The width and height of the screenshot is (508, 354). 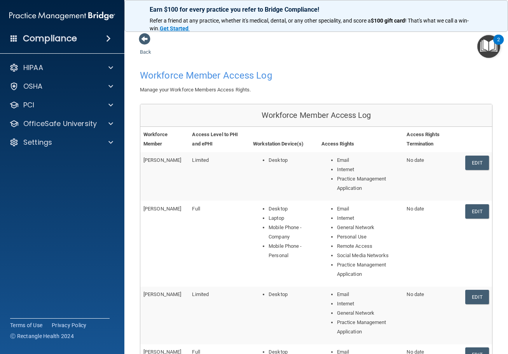 What do you see at coordinates (388, 21) in the screenshot?
I see `strong: $100 gift card` at bounding box center [388, 21].